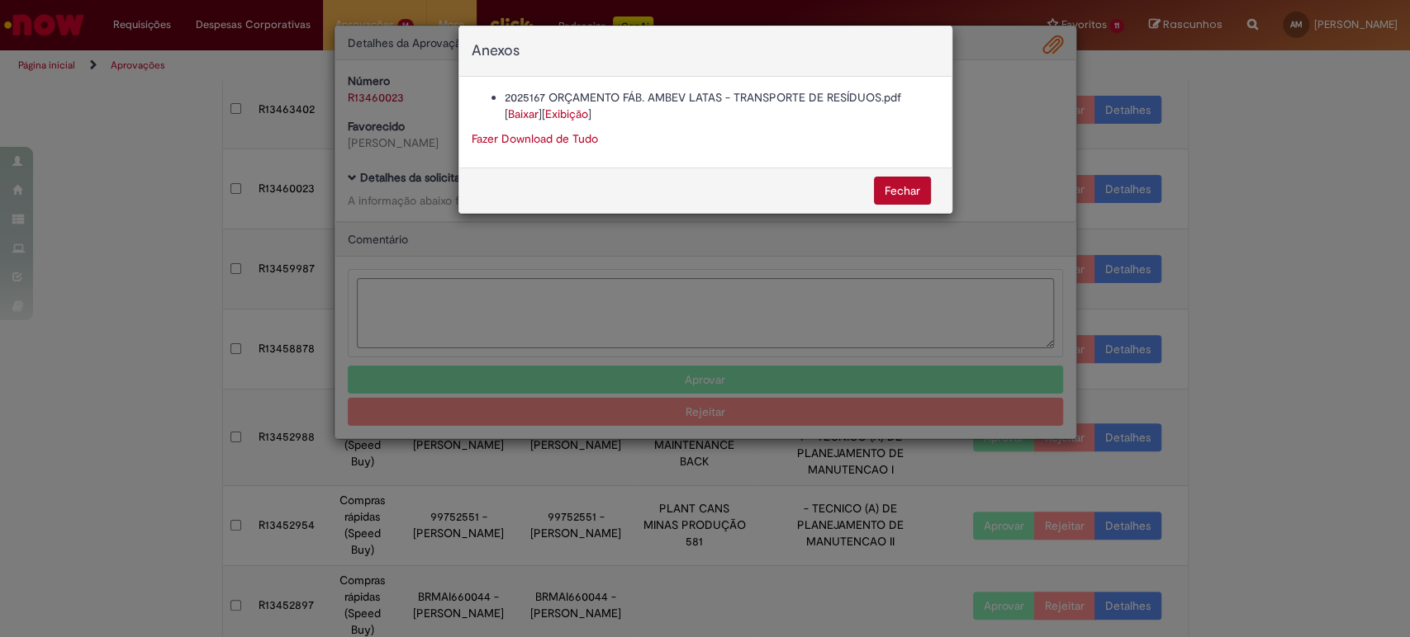  I want to click on a: Fazer Download de Tudo, so click(534, 139).